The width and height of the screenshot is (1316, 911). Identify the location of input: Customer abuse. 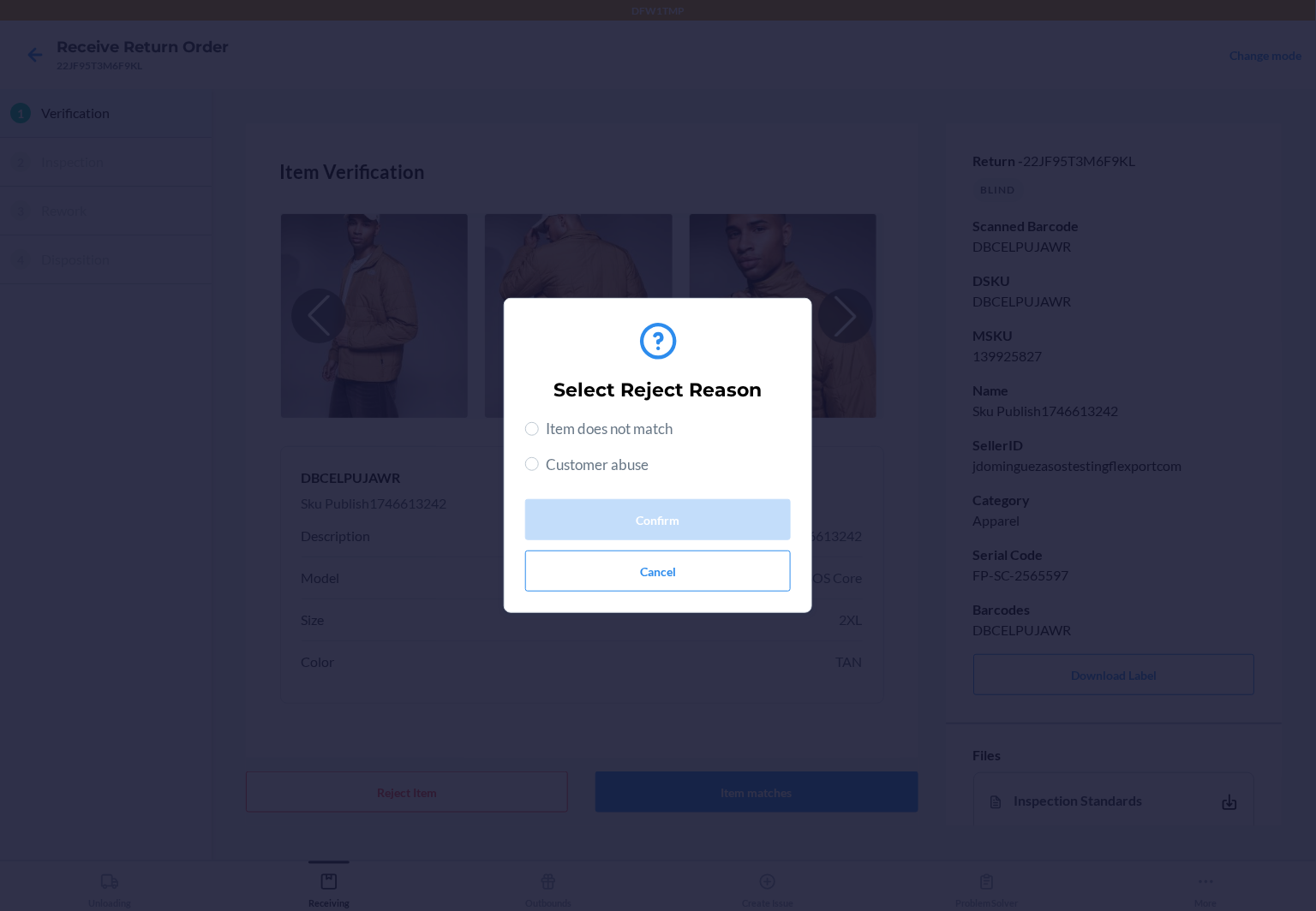
(532, 464).